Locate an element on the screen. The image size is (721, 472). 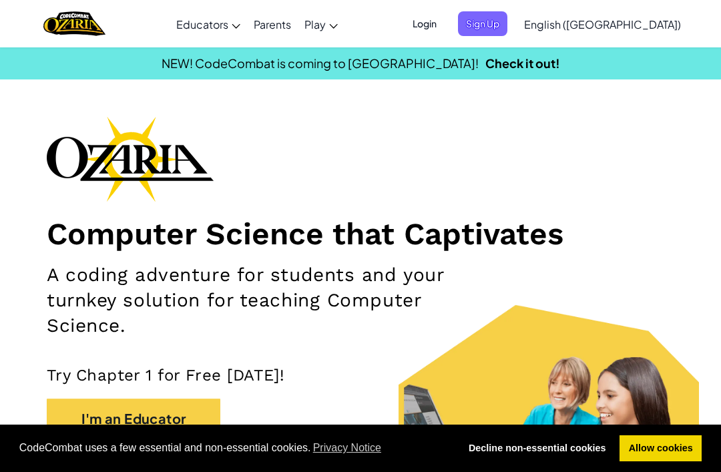
img: Home is located at coordinates (74, 23).